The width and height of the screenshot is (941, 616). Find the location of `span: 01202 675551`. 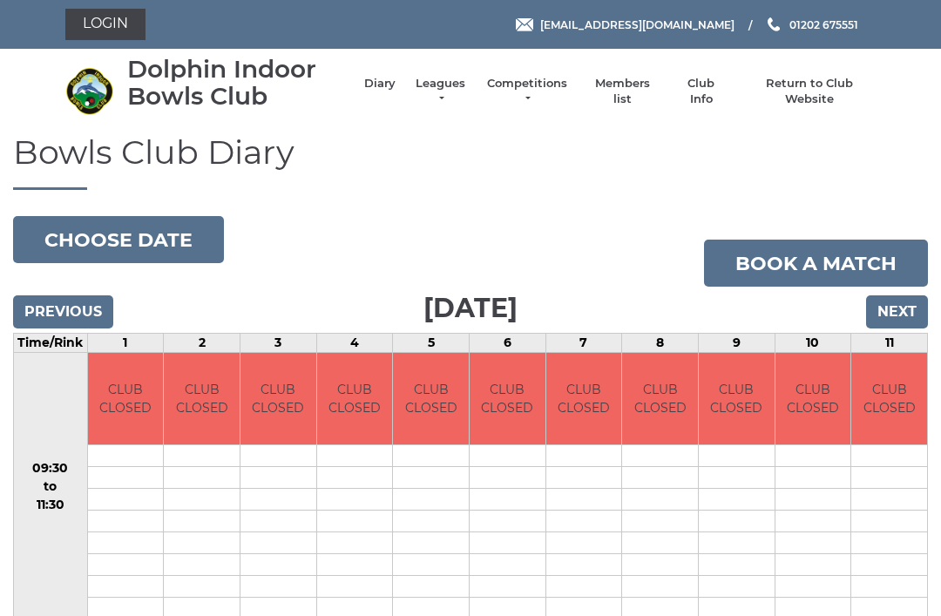

span: 01202 675551 is located at coordinates (823, 24).